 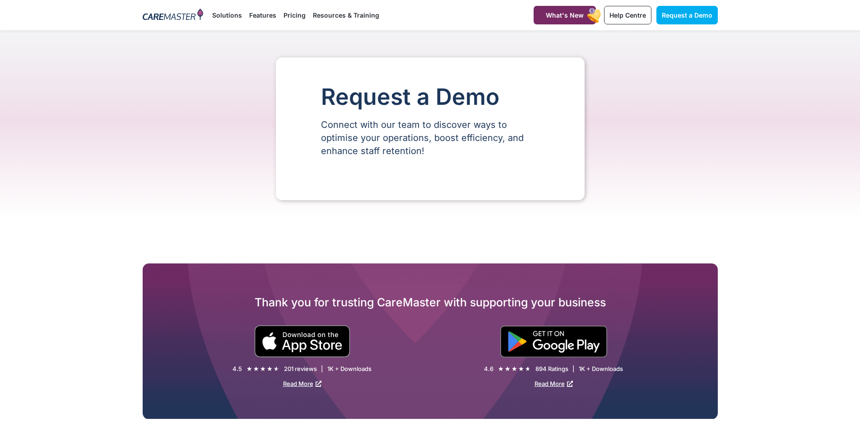 What do you see at coordinates (627, 15) in the screenshot?
I see `span: Help Centre` at bounding box center [627, 15].